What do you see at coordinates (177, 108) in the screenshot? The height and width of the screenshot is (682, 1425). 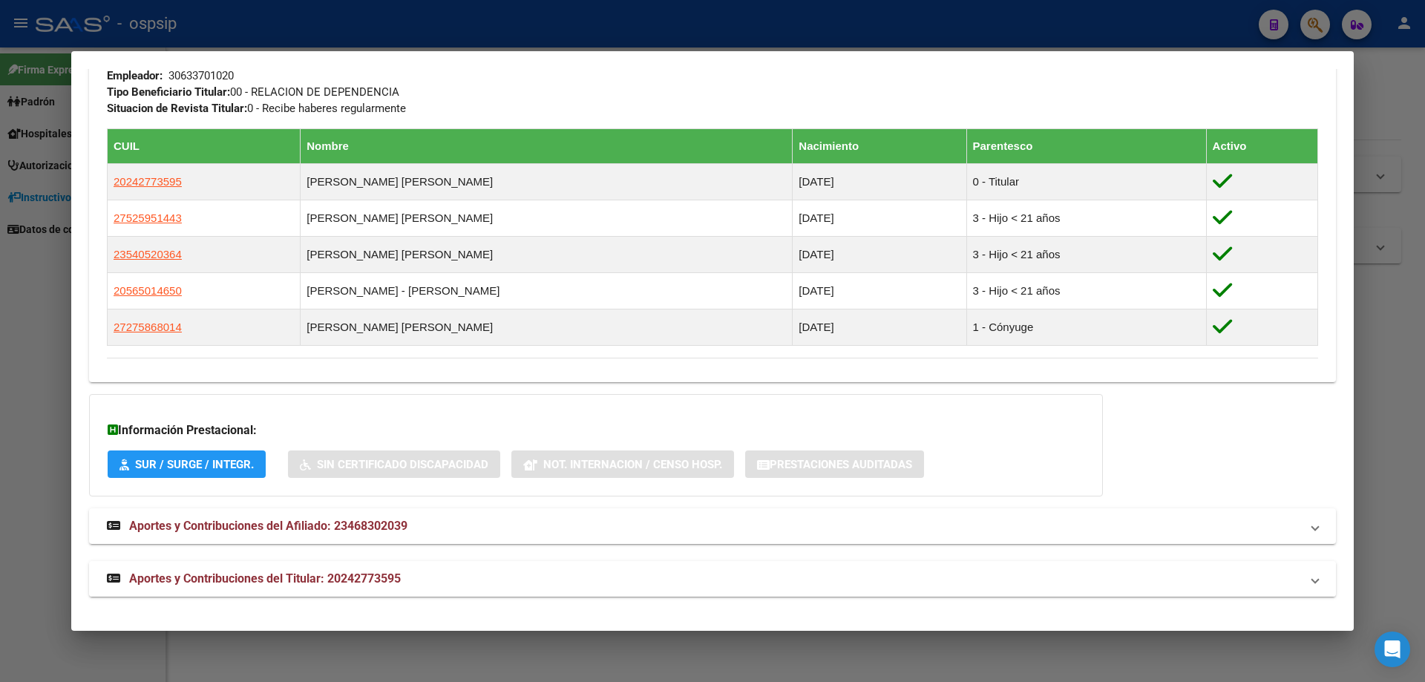 I see `strong: Situacion de Revista Titular:` at bounding box center [177, 108].